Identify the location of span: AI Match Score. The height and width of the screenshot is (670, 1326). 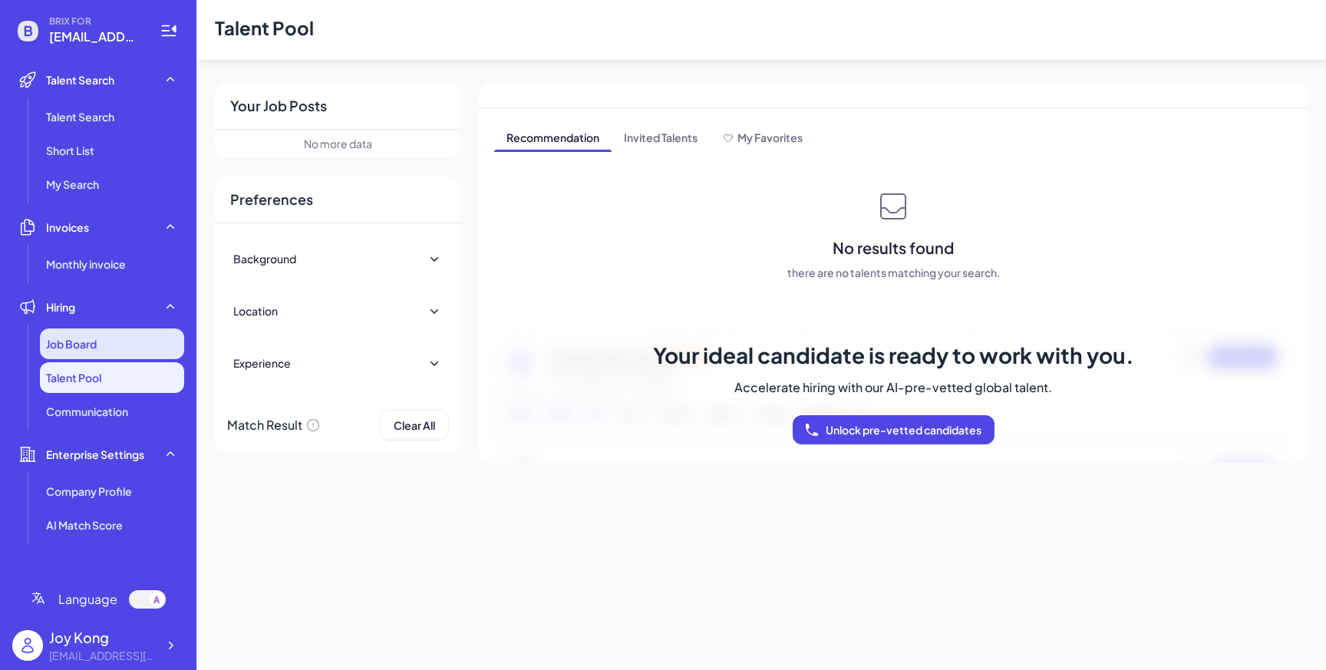
(84, 525).